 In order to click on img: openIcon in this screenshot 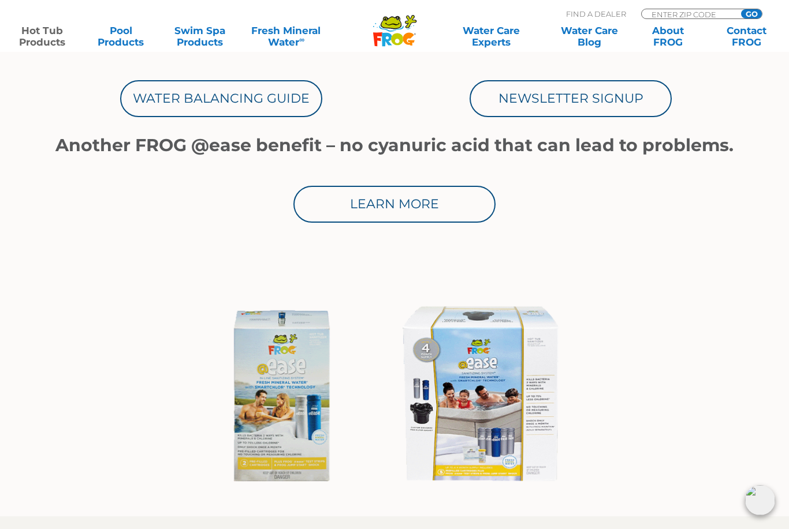, I will do `click(760, 501)`.